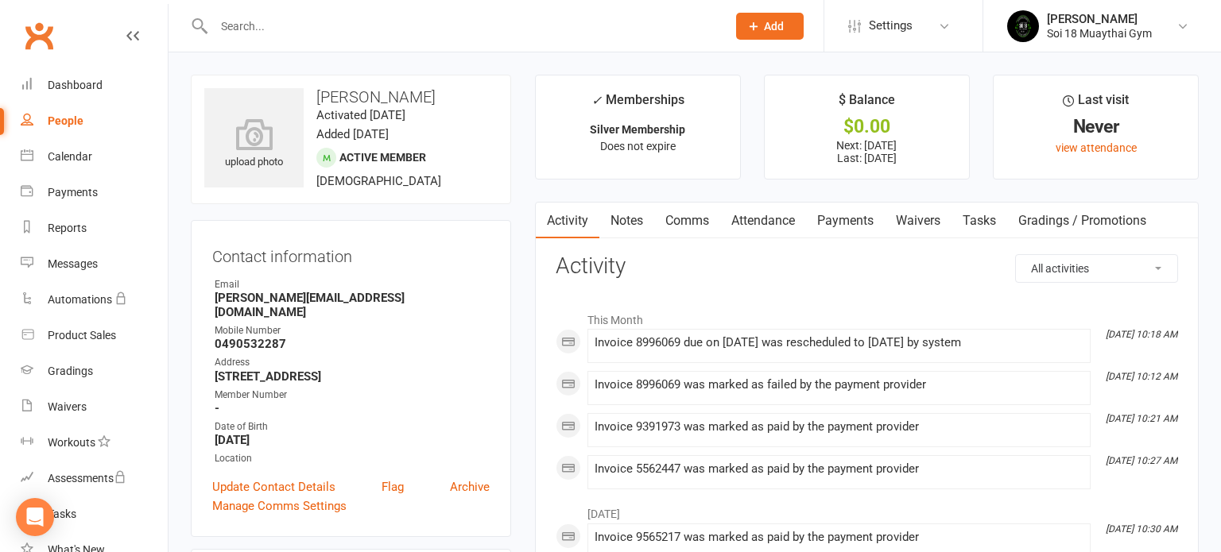  I want to click on a: Activity, so click(567, 221).